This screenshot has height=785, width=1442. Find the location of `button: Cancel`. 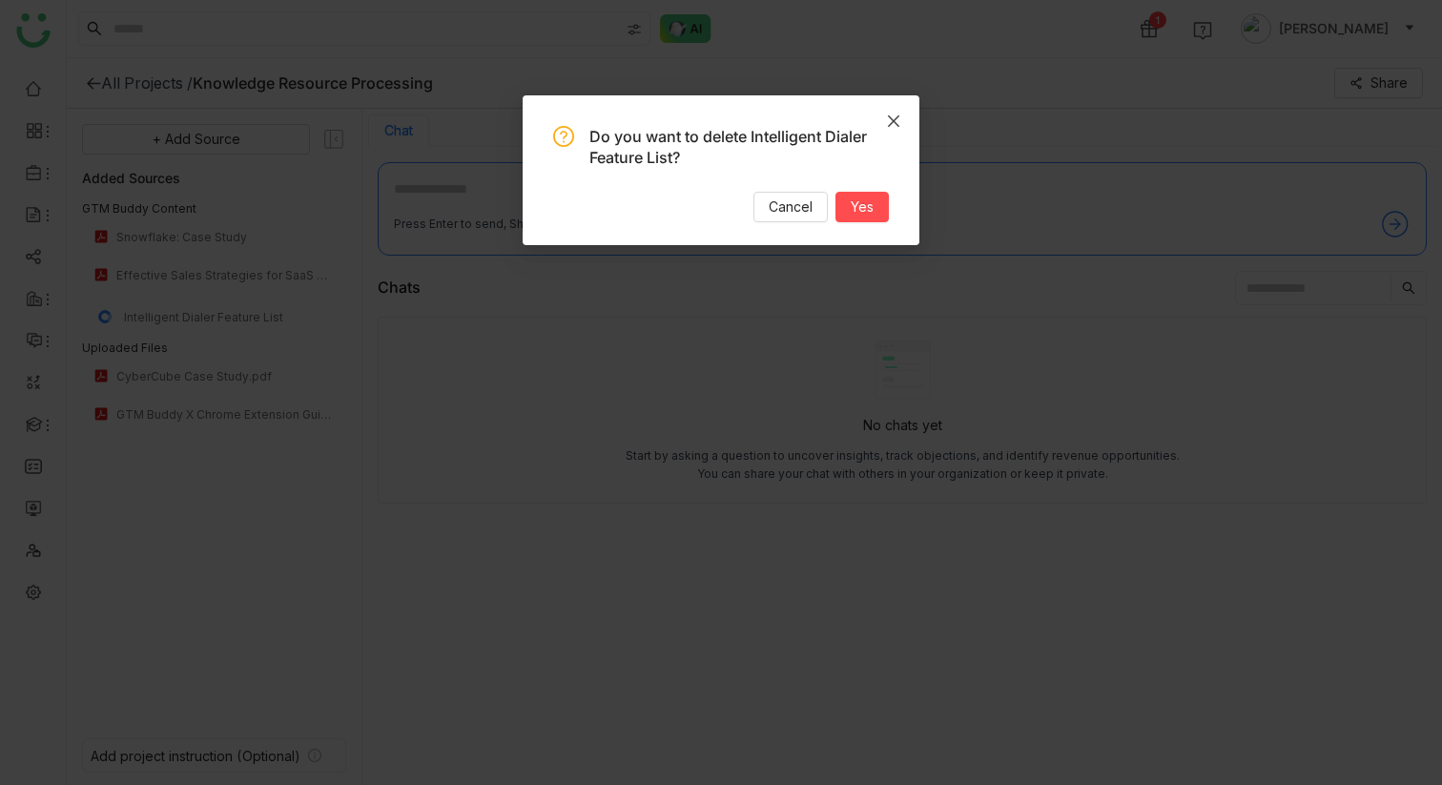

button: Cancel is located at coordinates (791, 207).